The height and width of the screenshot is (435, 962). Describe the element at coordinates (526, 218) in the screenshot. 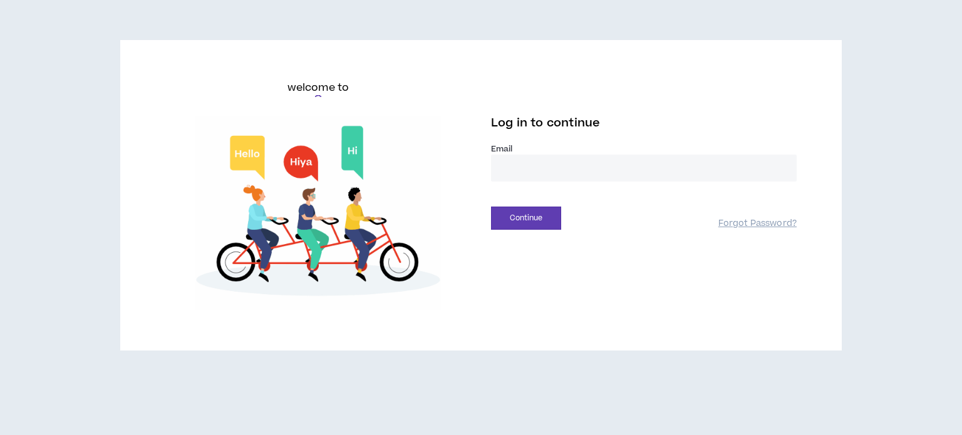

I see `button: Continue` at that location.